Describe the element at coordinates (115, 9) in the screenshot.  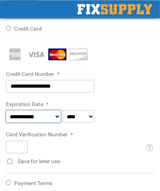
I see `a: store logo` at that location.